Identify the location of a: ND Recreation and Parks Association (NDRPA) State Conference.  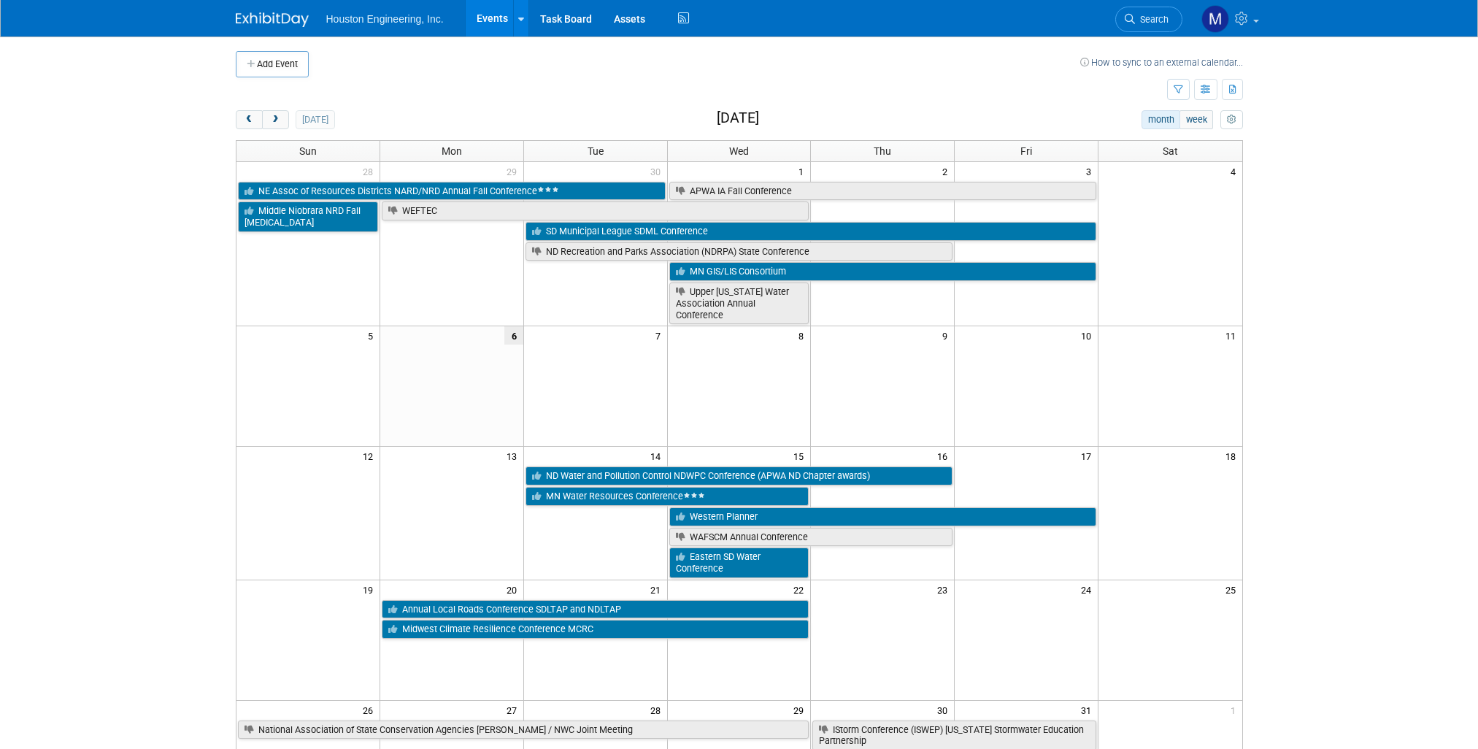
(739, 252).